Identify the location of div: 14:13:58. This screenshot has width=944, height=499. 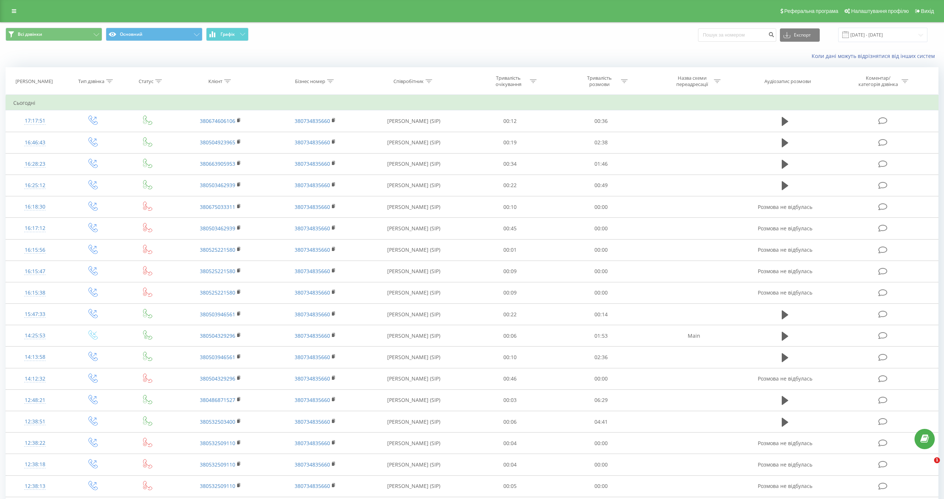
(35, 357).